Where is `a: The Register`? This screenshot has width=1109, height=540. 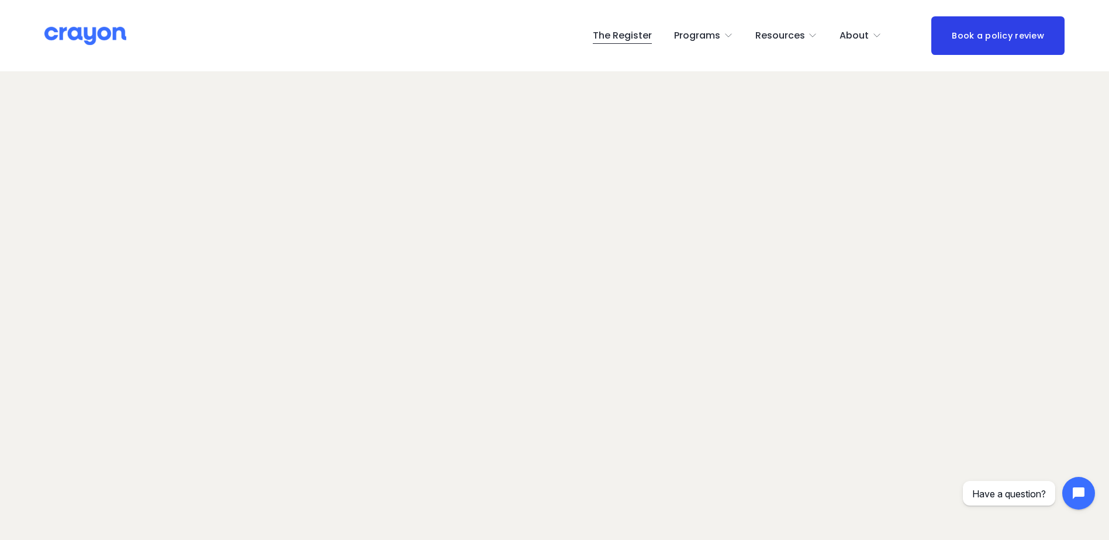
a: The Register is located at coordinates (622, 36).